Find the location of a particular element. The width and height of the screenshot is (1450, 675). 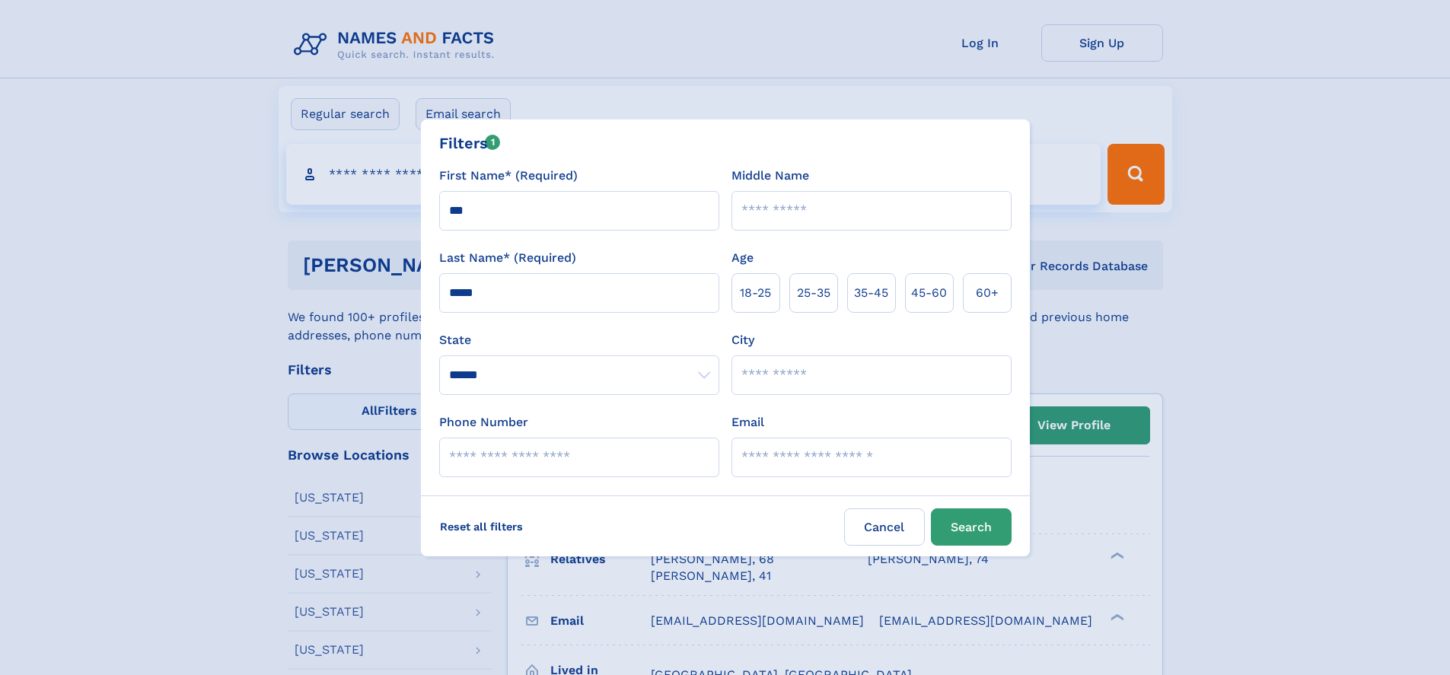

label: State is located at coordinates (579, 340).